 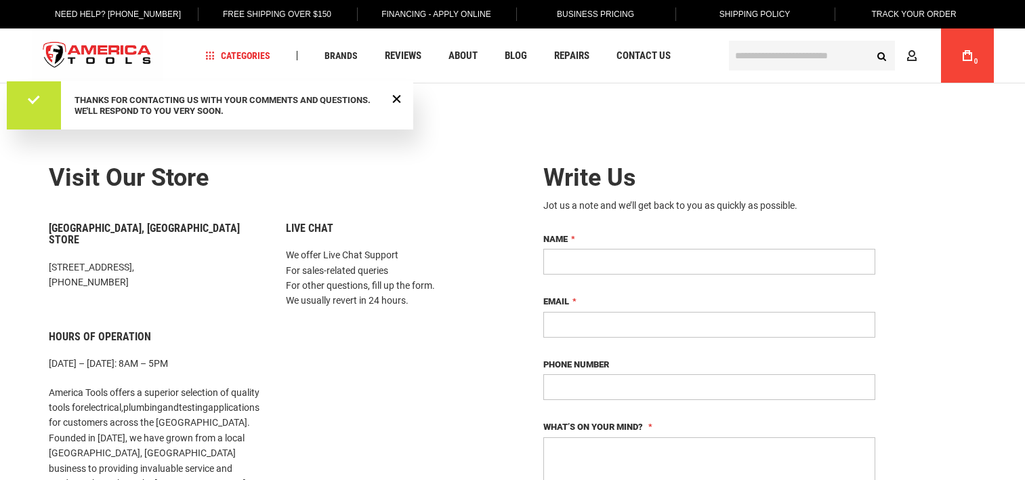 I want to click on a: Contact Us, so click(x=644, y=56).